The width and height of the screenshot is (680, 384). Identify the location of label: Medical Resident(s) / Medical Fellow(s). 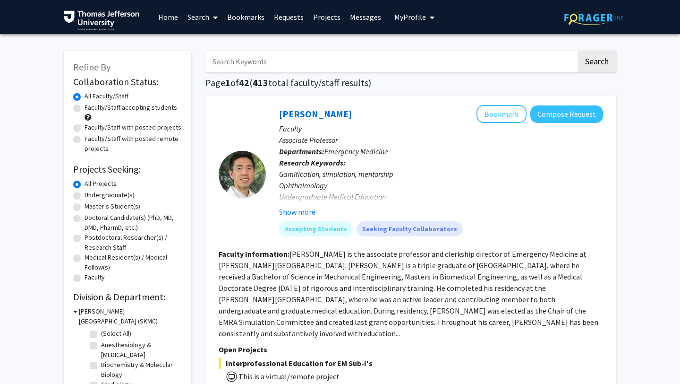
(133, 262).